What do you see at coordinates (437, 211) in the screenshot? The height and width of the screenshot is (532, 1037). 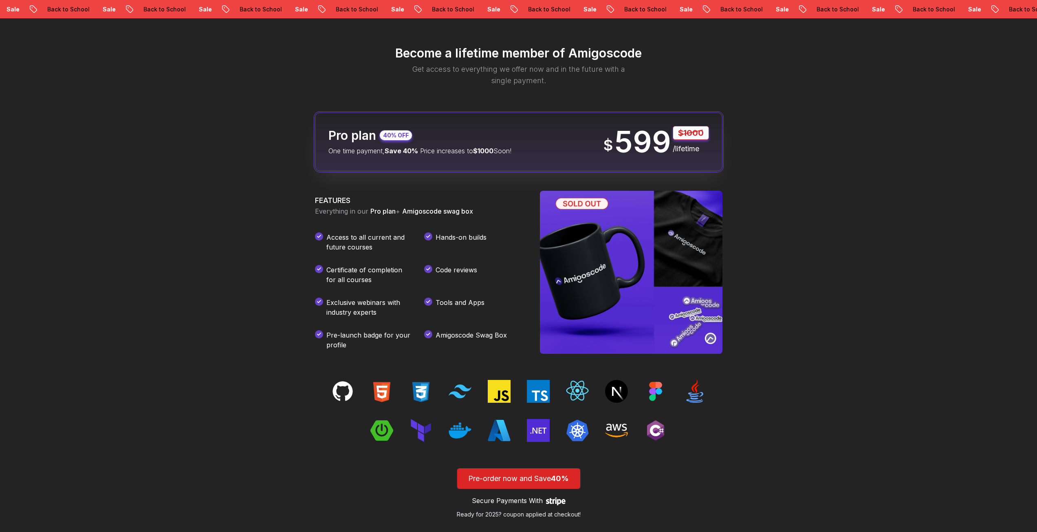 I see `span: Amigoscode swag box` at bounding box center [437, 211].